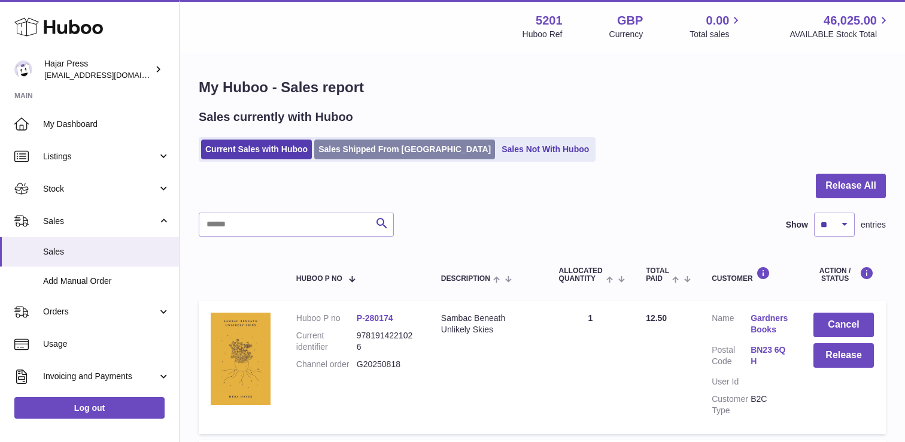 This screenshot has width=905, height=442. I want to click on dt: Current identifier, so click(326, 341).